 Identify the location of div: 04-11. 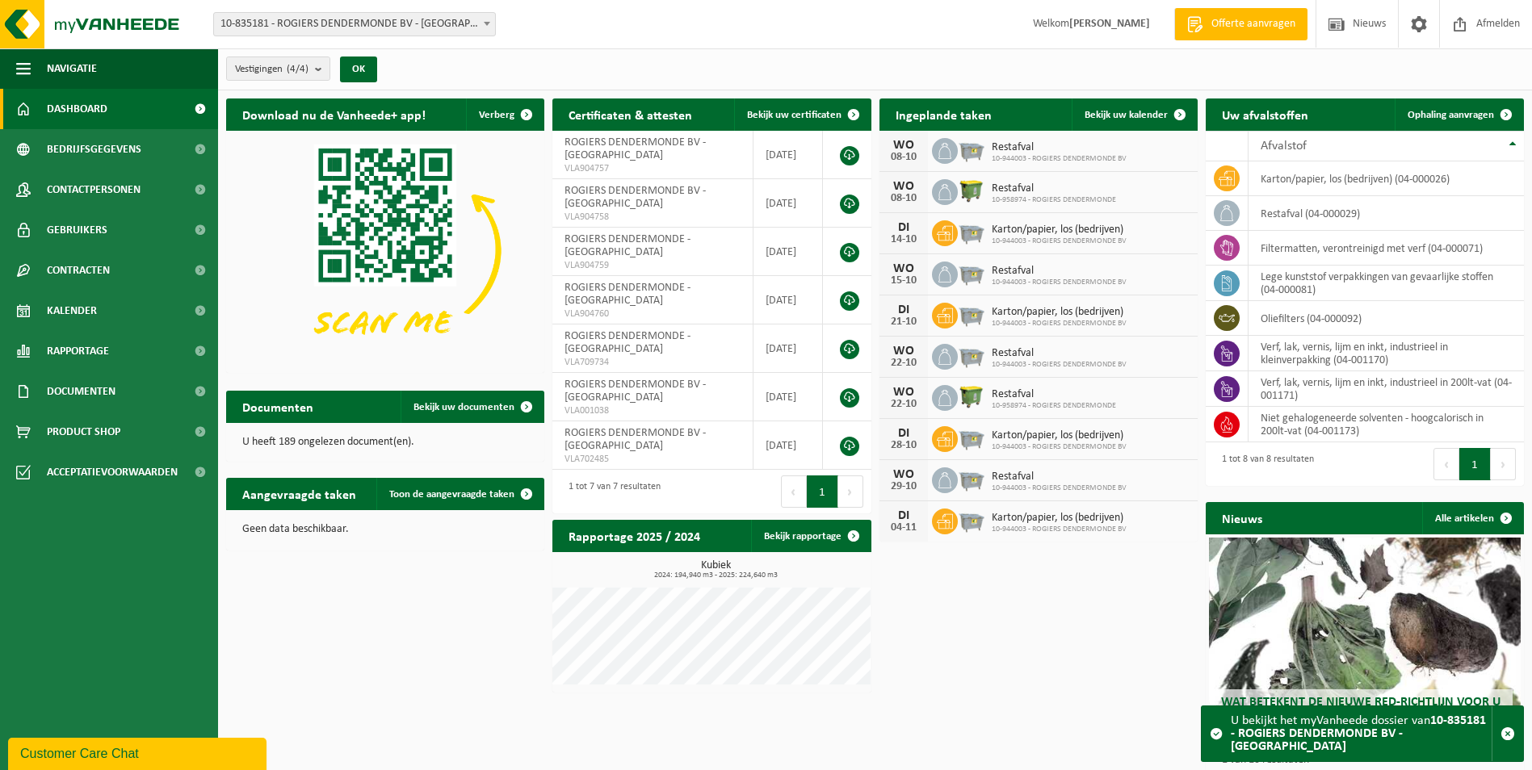
(904, 528).